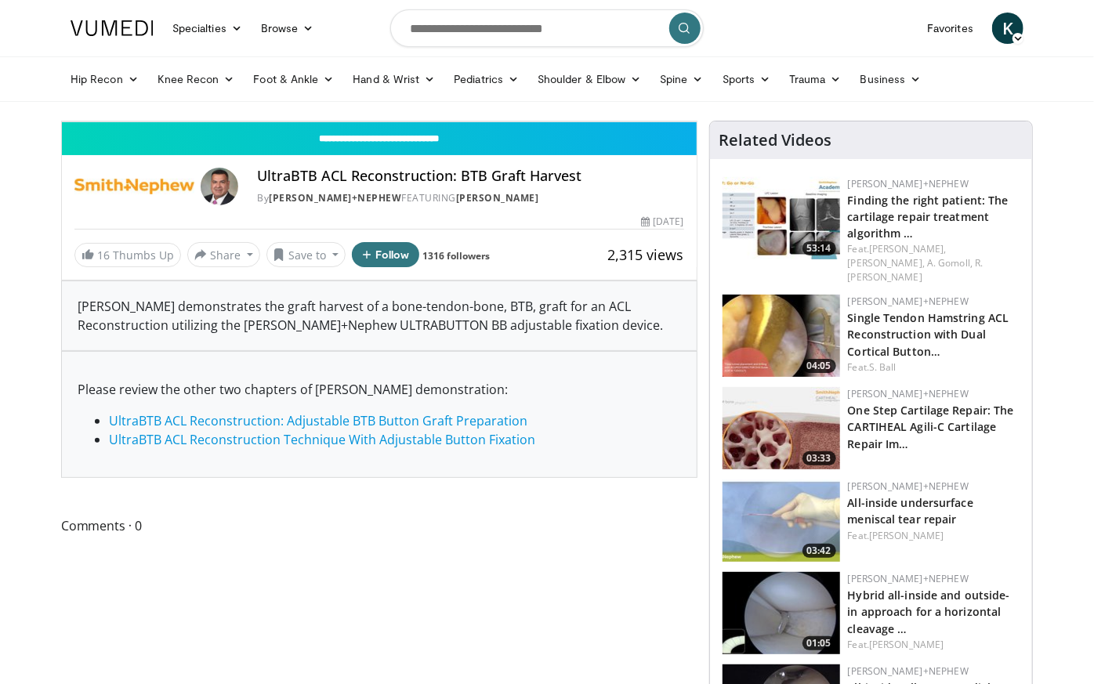 Image resolution: width=1094 pixels, height=684 pixels. What do you see at coordinates (931, 426) in the screenshot?
I see `a: One Step Cartilage Repair: The CARTIHEAL Agili-C Cartilage Repair Im…` at bounding box center [931, 426].